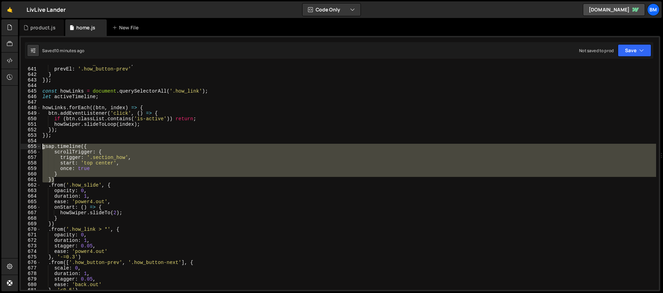 The image size is (663, 293). Describe the element at coordinates (654, 10) in the screenshot. I see `div: bm` at that location.